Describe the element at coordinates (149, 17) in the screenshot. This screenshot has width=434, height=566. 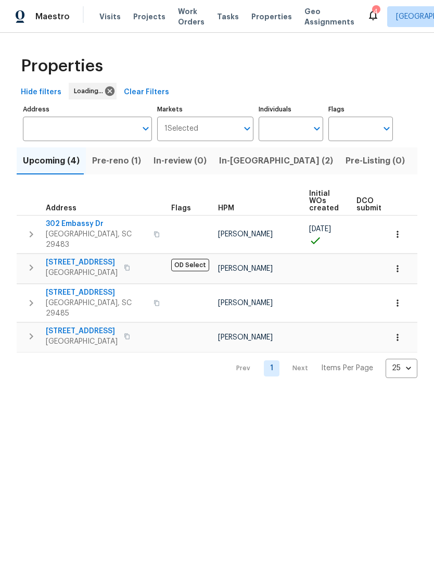
I see `span: Projects` at that location.